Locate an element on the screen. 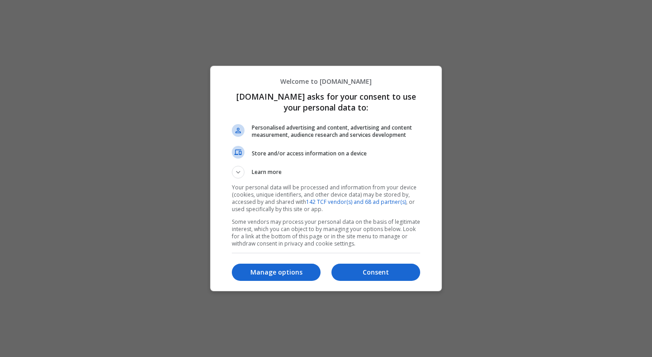 This screenshot has width=652, height=357. a: 142 TCF vendor(s) and 68 ad partner(s) is located at coordinates (356, 201).